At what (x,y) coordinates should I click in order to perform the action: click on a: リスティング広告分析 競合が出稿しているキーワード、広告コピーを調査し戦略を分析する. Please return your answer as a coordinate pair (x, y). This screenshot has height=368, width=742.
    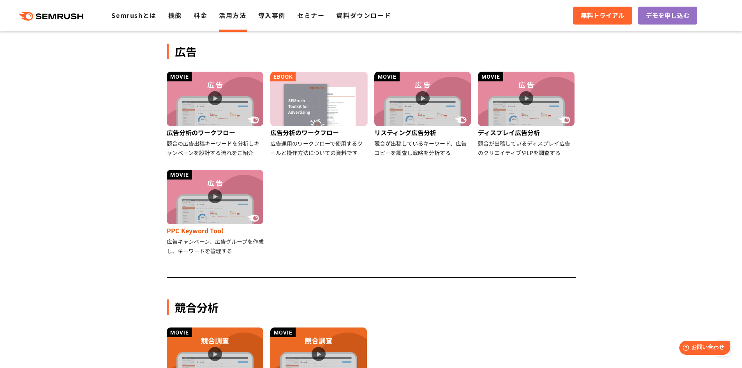
    Looking at the image, I should click on (423, 115).